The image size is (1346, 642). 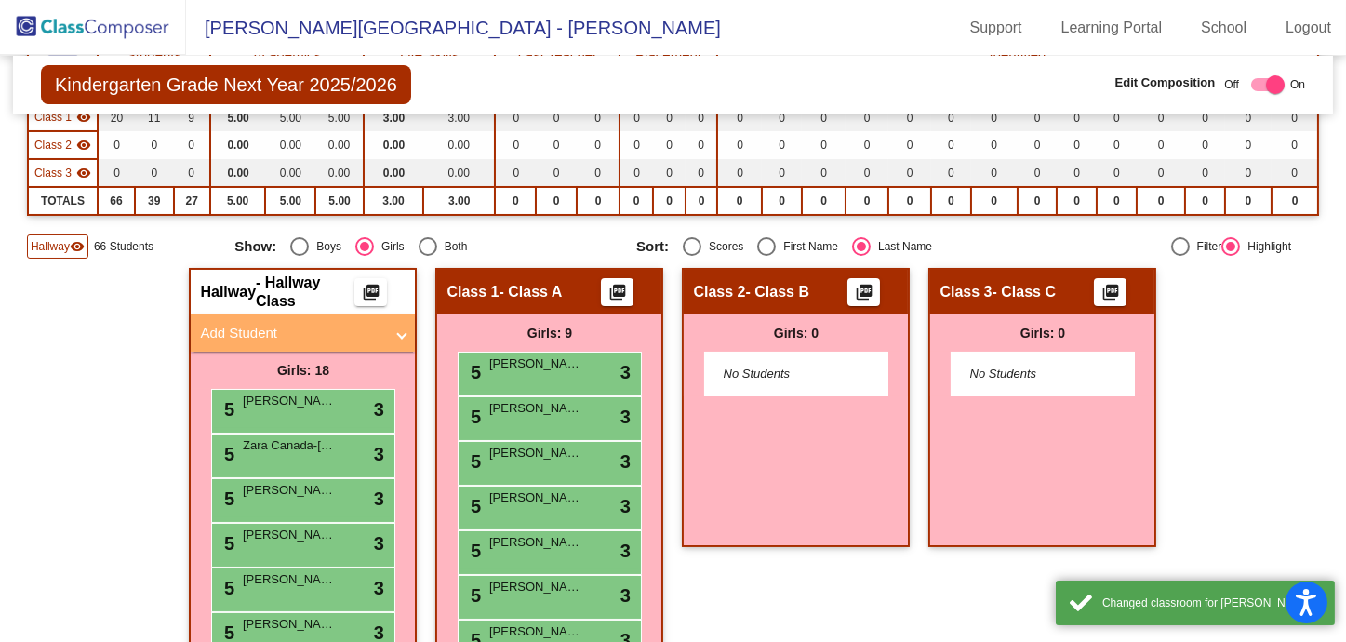 I want to click on mat-radio-group: Select an option, so click(x=428, y=246).